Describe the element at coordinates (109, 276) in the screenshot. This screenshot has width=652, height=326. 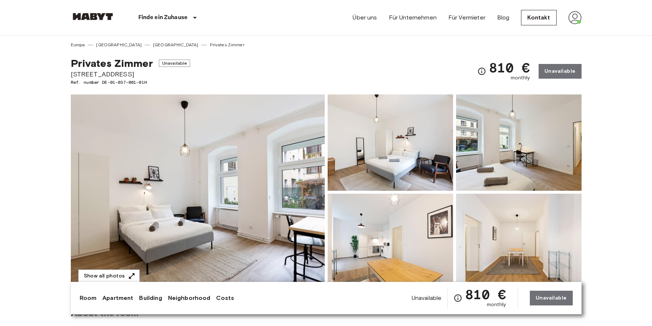
I see `button: Show all photos` at that location.